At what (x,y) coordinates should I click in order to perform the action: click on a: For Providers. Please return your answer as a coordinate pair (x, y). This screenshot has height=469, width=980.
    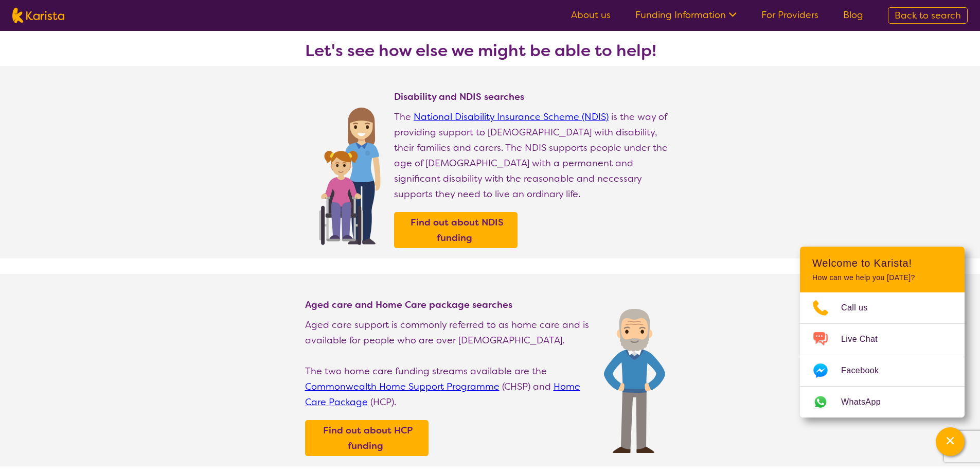
    Looking at the image, I should click on (790, 15).